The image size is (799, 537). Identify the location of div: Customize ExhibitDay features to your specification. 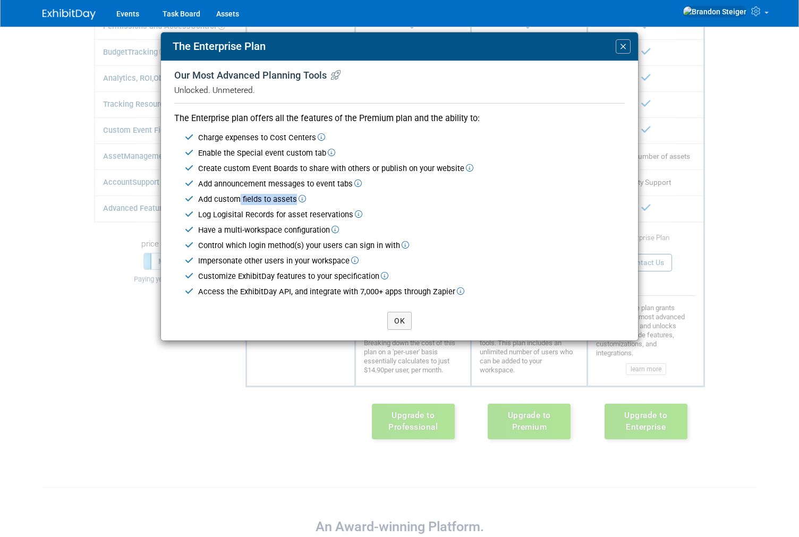
(411, 276).